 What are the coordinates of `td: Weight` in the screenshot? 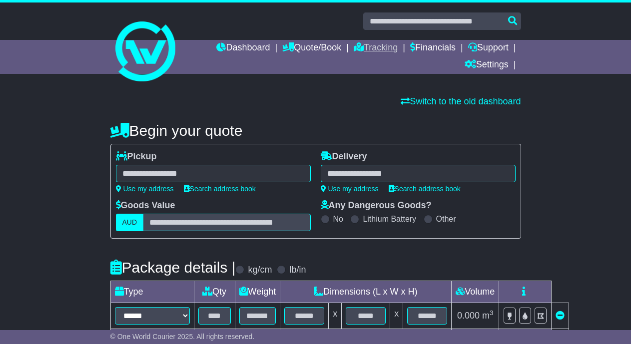 It's located at (257, 292).